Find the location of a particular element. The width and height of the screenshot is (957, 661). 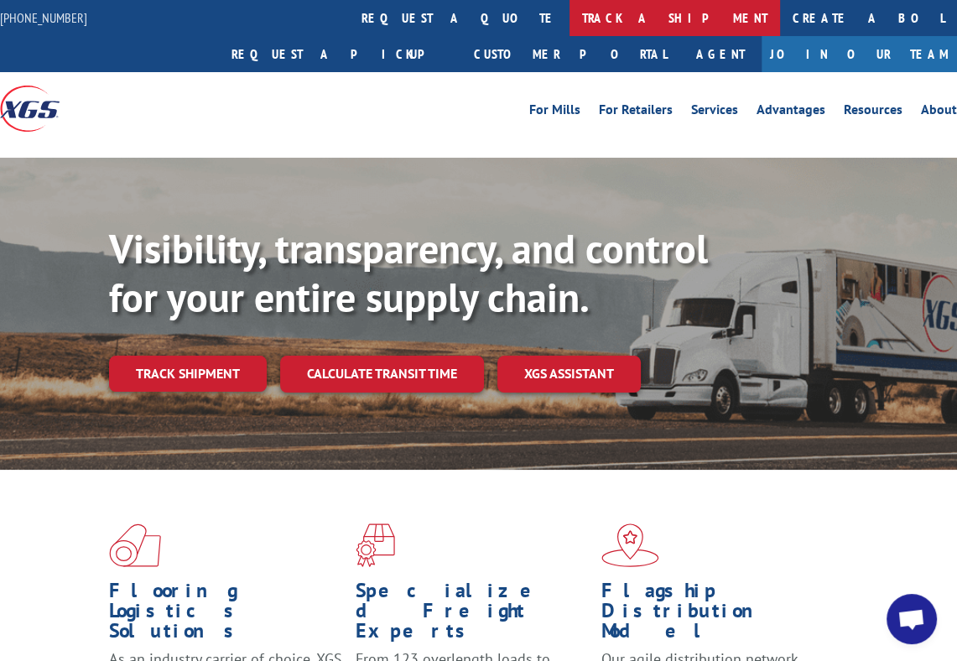

a: For Retailers is located at coordinates (636, 112).